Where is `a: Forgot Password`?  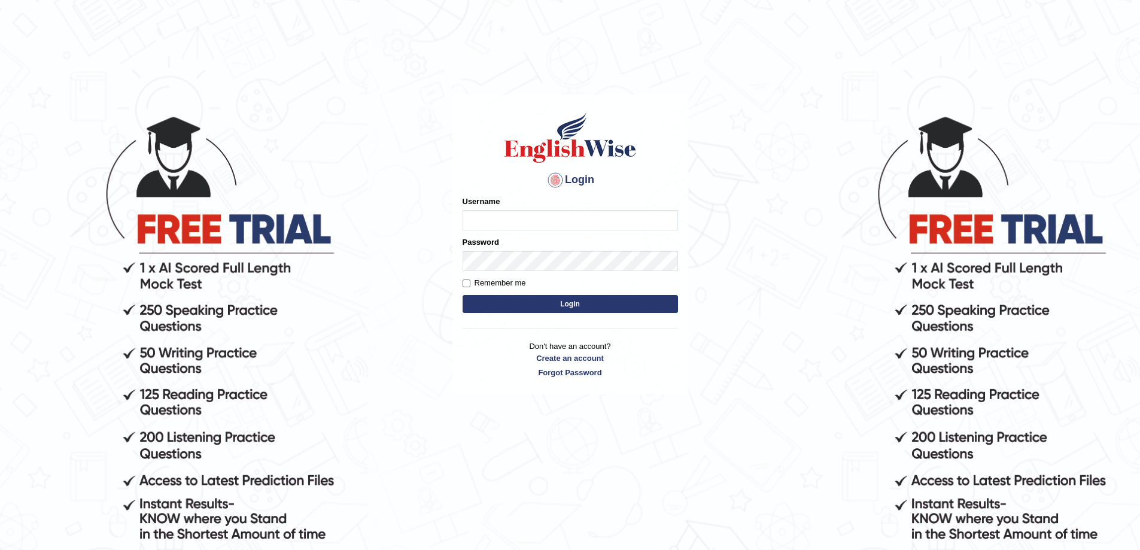 a: Forgot Password is located at coordinates (570, 372).